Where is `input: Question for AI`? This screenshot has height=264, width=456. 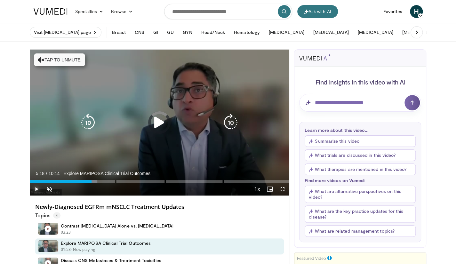
input: Question for AI is located at coordinates (360, 103).